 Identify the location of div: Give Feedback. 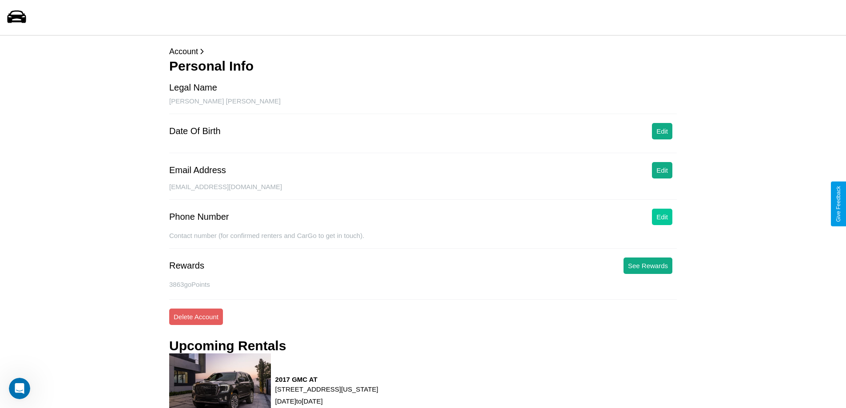
(839, 204).